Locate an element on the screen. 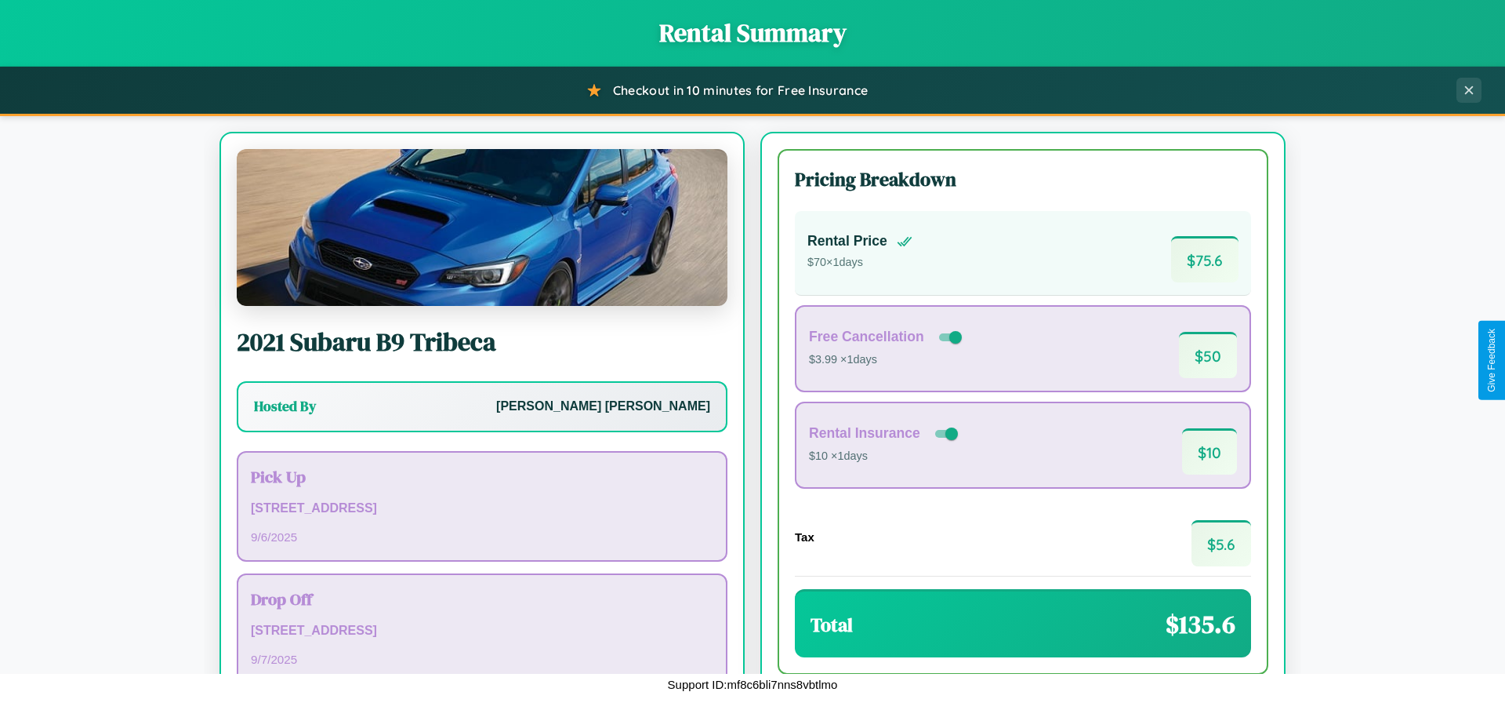  span: $ 10 is located at coordinates (1210, 451).